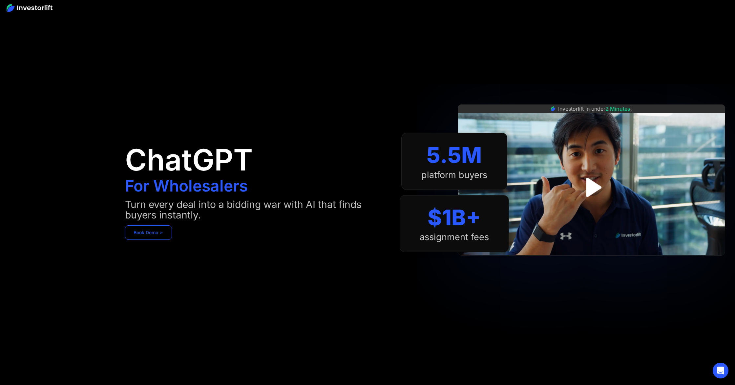 The height and width of the screenshot is (385, 735). I want to click on div: Investorlift in under !, so click(595, 109).